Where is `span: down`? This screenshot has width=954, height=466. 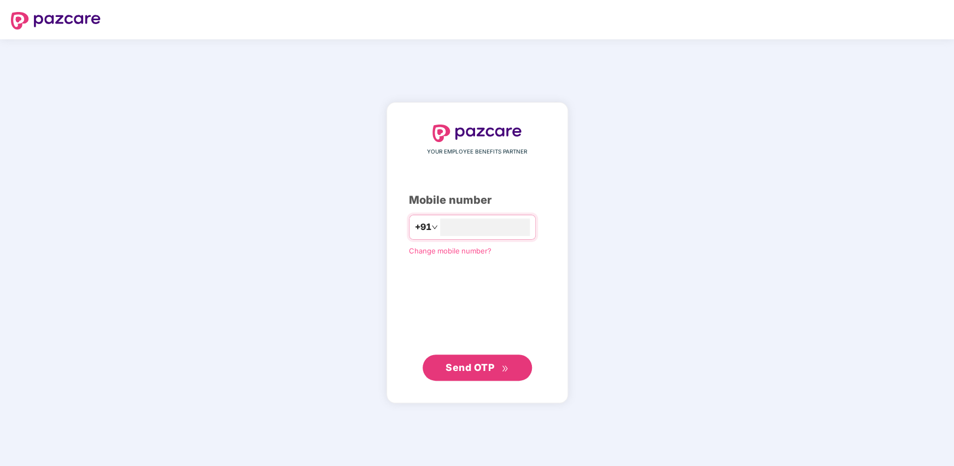 span: down is located at coordinates (435, 227).